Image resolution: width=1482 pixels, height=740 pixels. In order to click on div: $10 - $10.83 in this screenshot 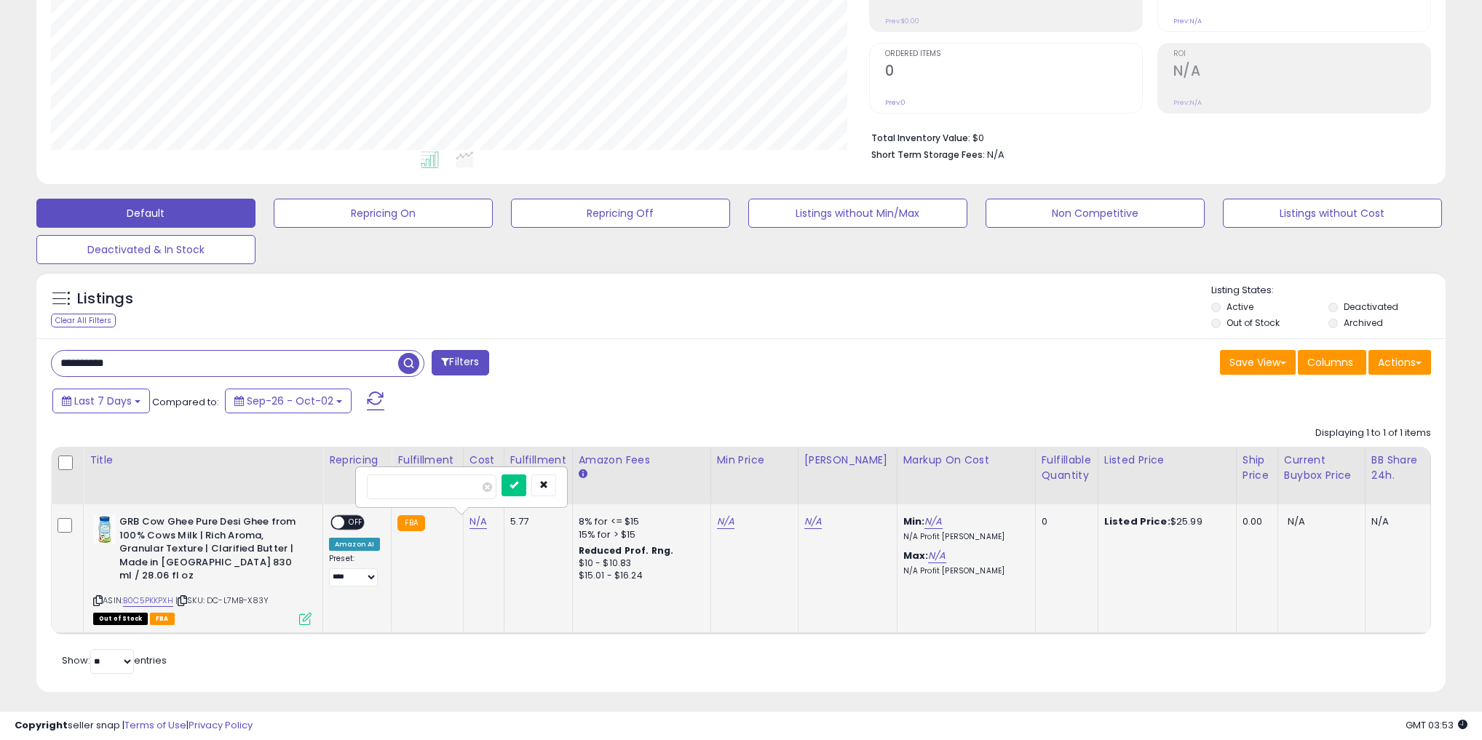, I will do `click(639, 563)`.